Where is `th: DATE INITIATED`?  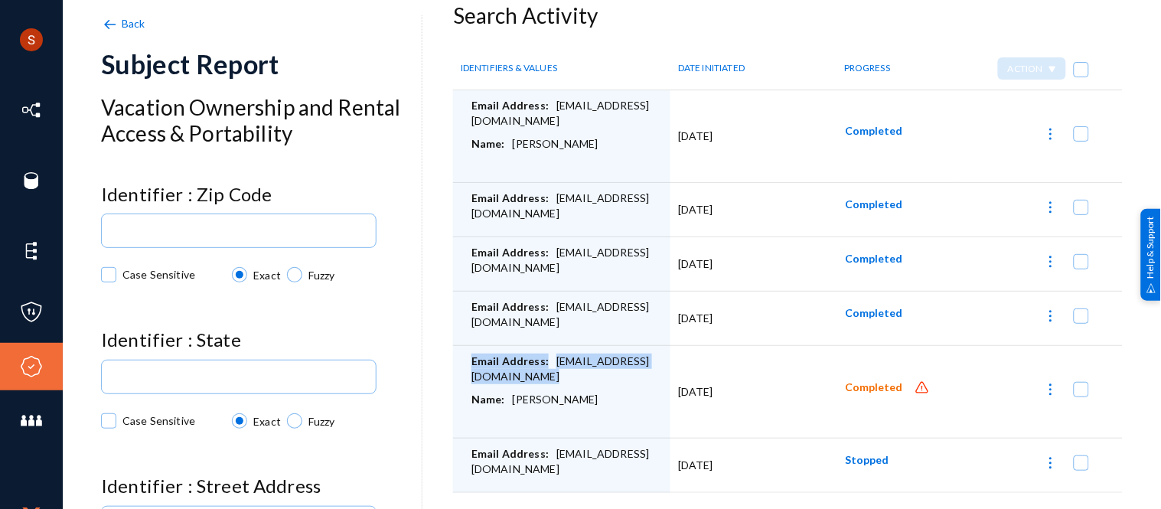 th: DATE INITIATED is located at coordinates (748, 69).